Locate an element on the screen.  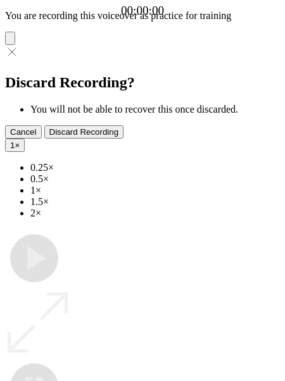
p: You are recording this voiceover as practice for training is located at coordinates (142, 16).